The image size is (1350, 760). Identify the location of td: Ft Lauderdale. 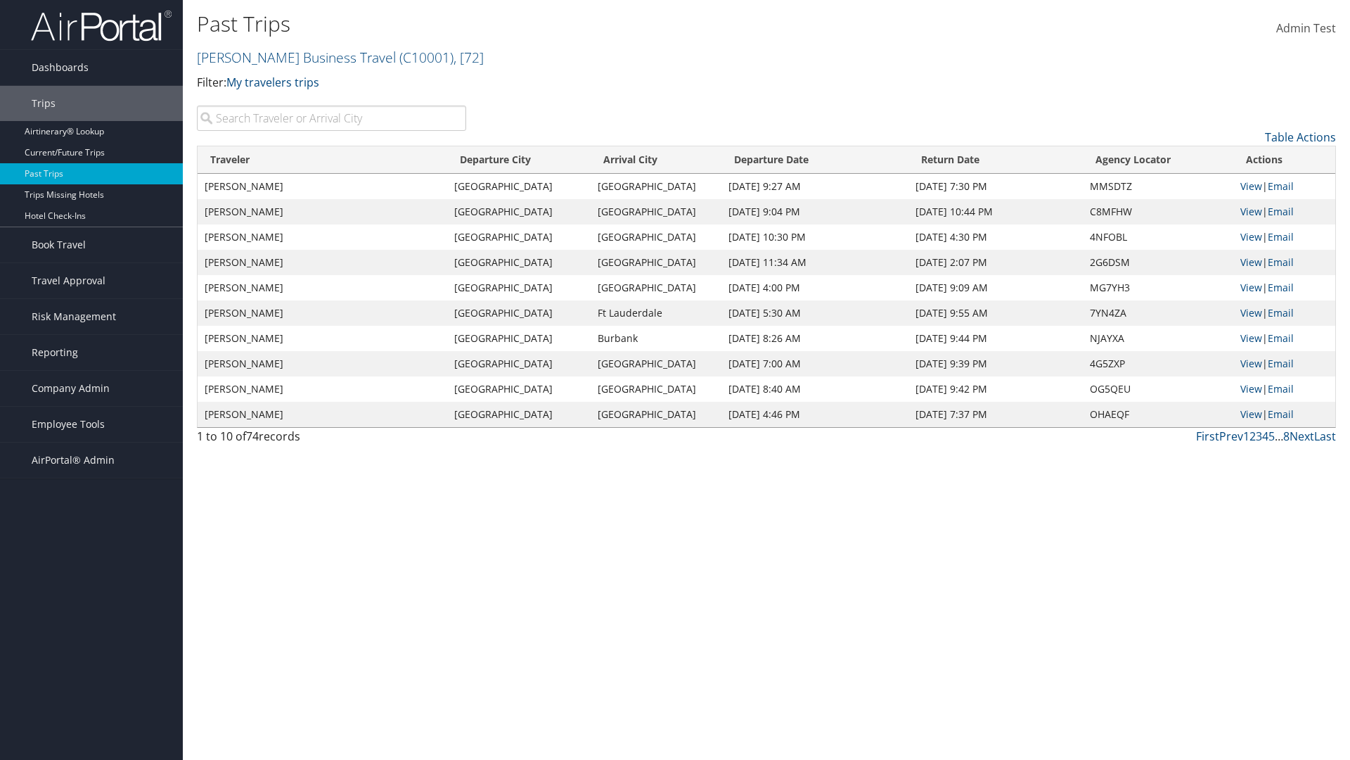
(656, 313).